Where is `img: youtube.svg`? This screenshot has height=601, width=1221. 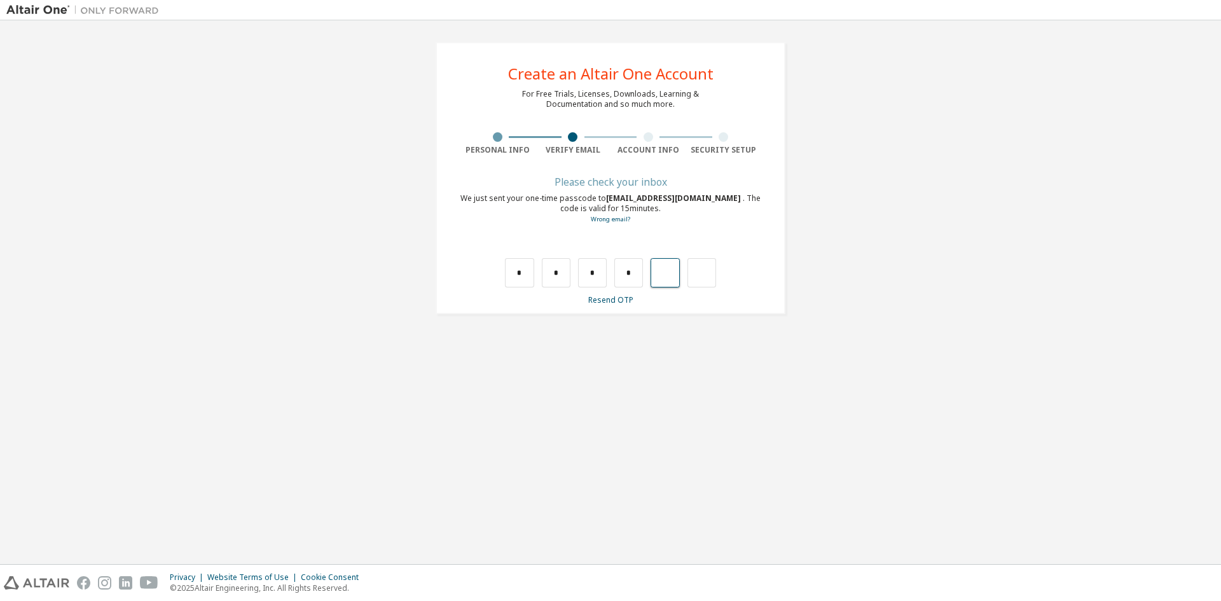
img: youtube.svg is located at coordinates (149, 583).